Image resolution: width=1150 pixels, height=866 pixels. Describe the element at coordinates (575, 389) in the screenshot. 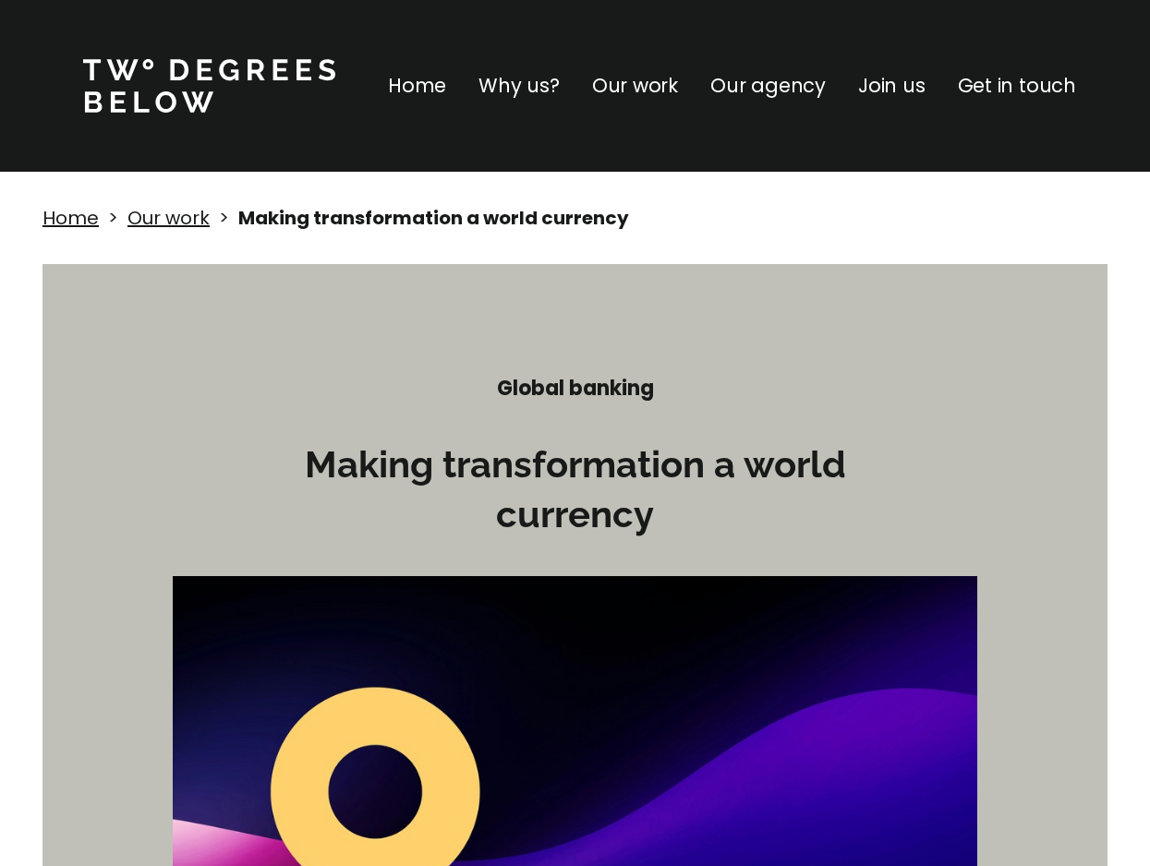

I see `h4: Global banking` at that location.